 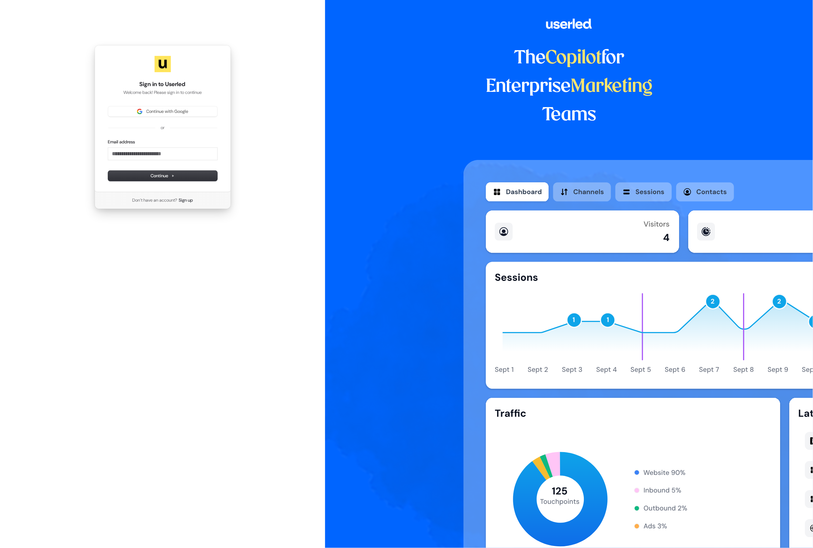 I want to click on p: Welcome back! Please sign in to continue, so click(x=163, y=93).